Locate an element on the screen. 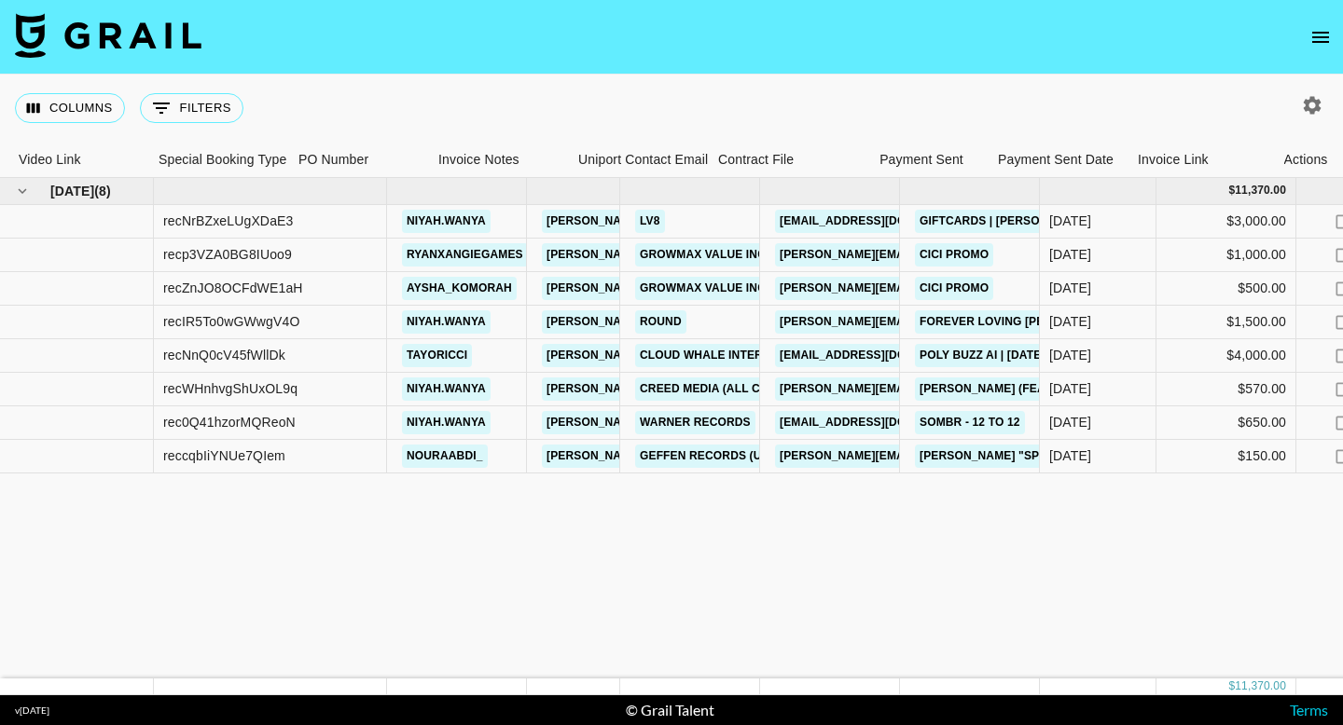 Image resolution: width=1343 pixels, height=725 pixels. a: ryanxangiegames is located at coordinates (464, 255).